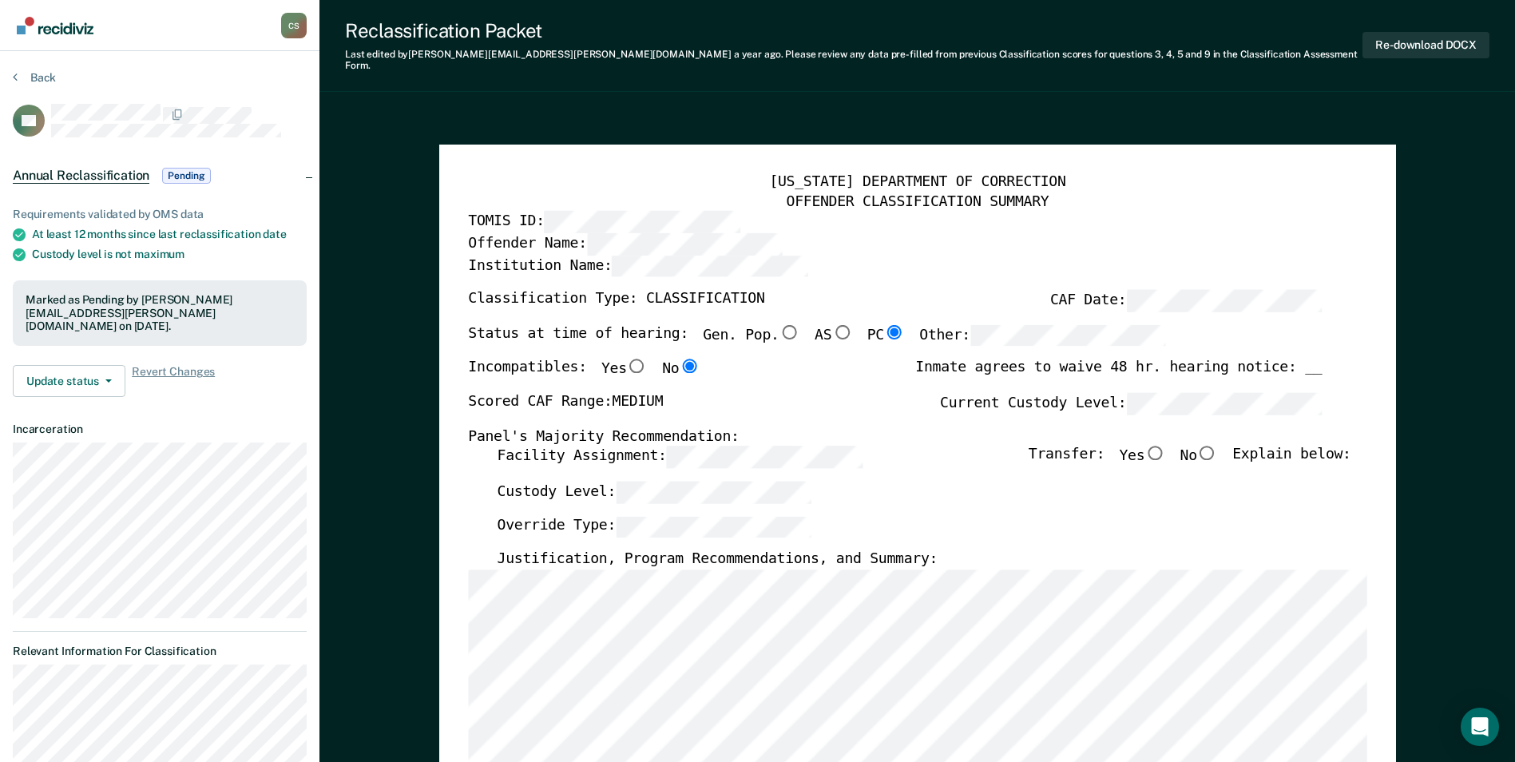 This screenshot has width=1515, height=762. What do you see at coordinates (159, 254) in the screenshot?
I see `span: maximum` at bounding box center [159, 254].